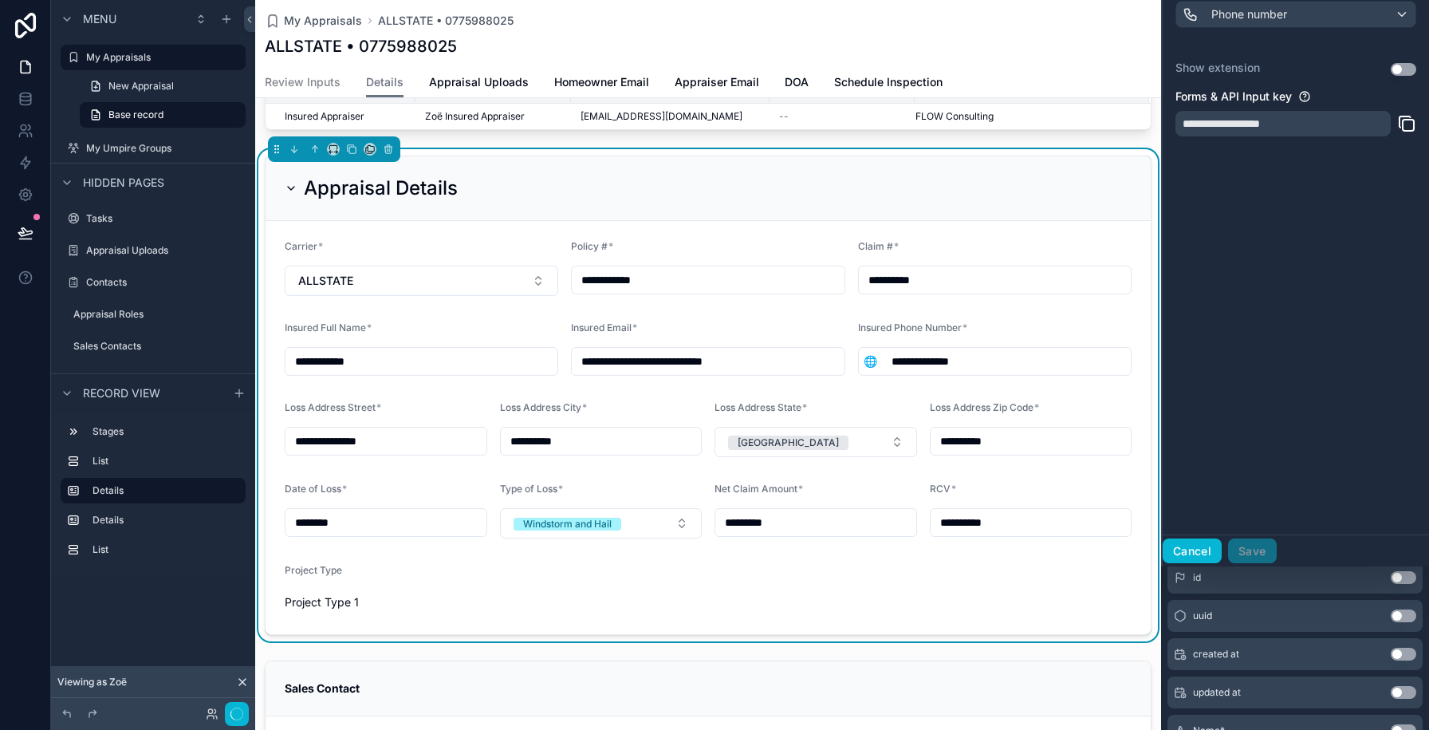 This screenshot has height=730, width=1429. I want to click on span: Appraiser Email, so click(717, 82).